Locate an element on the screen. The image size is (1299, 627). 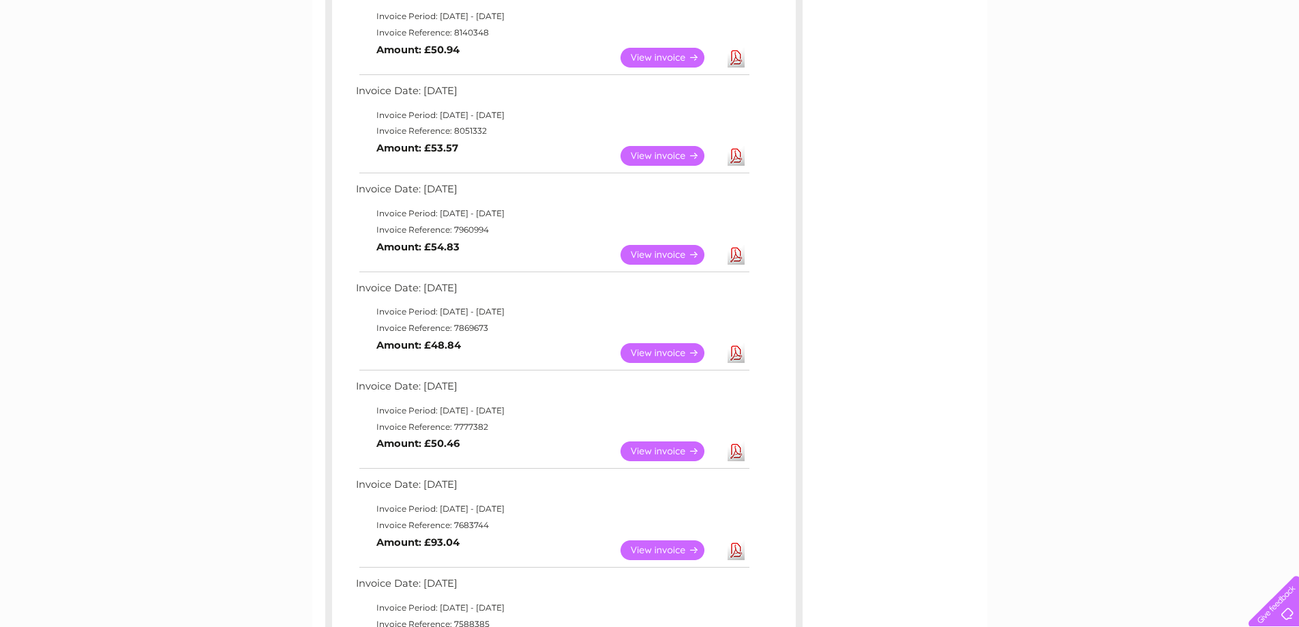
a: Energy is located at coordinates (1108, 63).